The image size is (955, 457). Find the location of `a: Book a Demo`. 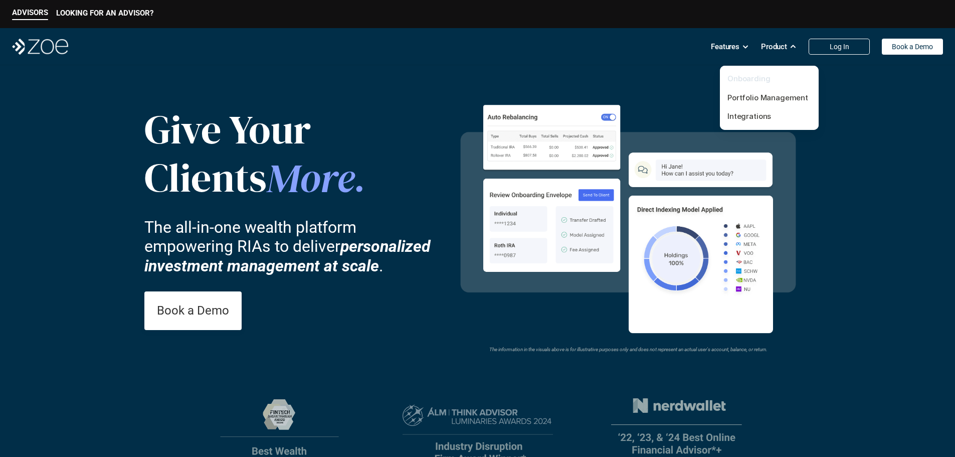

a: Book a Demo is located at coordinates (912, 47).